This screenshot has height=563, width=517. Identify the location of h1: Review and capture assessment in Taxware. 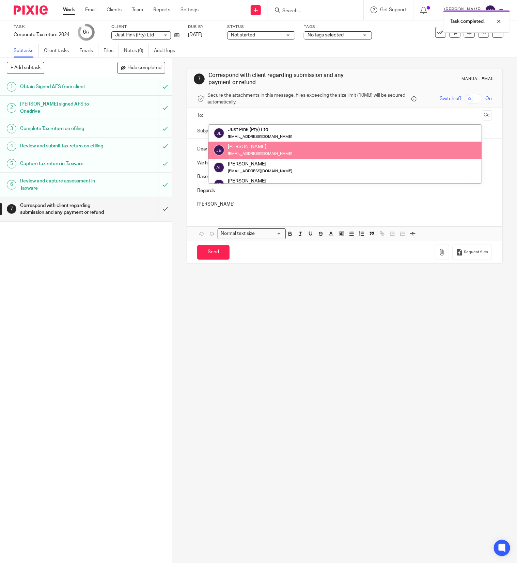
(64, 184).